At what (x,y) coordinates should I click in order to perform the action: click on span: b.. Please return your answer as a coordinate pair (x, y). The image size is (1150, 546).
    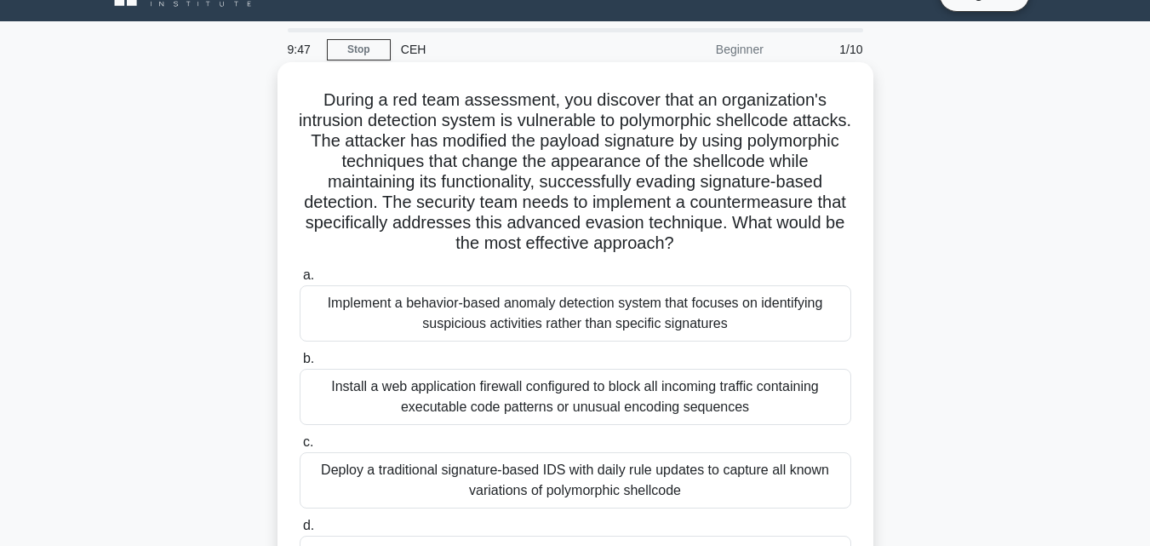
    Looking at the image, I should click on (308, 358).